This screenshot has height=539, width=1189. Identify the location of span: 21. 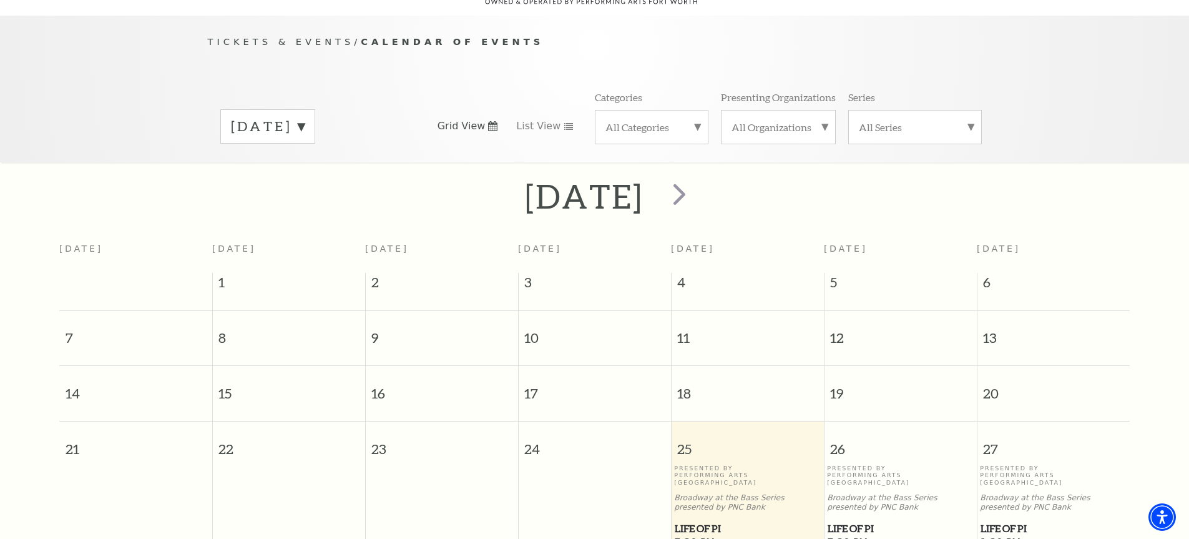
(135, 443).